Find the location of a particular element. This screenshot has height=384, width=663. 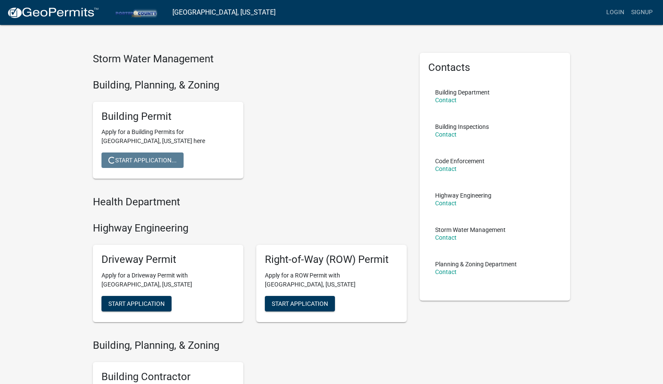

h5: Contacts is located at coordinates (495, 67).